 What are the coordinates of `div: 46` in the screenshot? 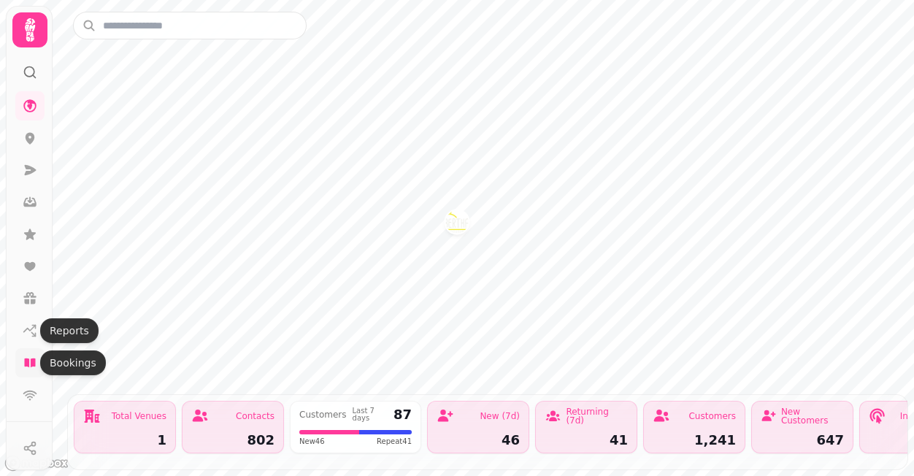 It's located at (478, 440).